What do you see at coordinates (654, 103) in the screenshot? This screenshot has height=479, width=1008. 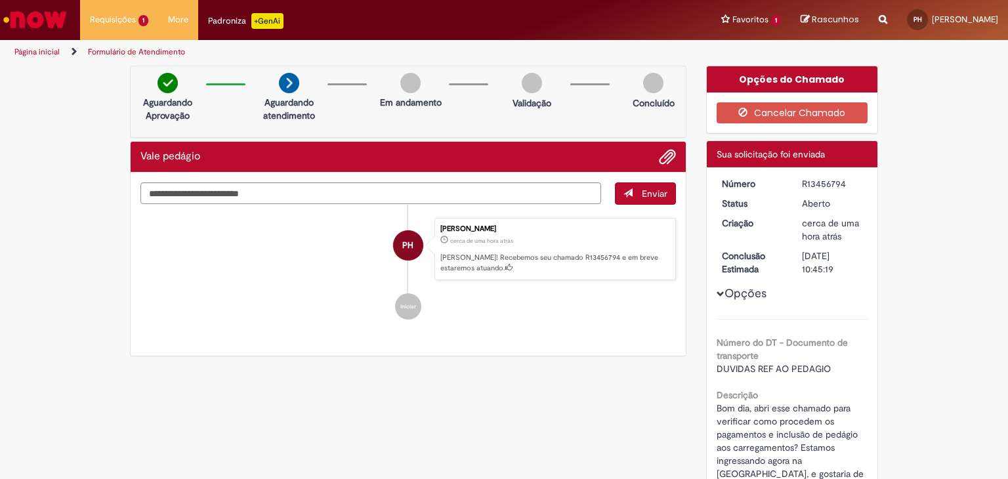 I see `p: Concluído` at bounding box center [654, 103].